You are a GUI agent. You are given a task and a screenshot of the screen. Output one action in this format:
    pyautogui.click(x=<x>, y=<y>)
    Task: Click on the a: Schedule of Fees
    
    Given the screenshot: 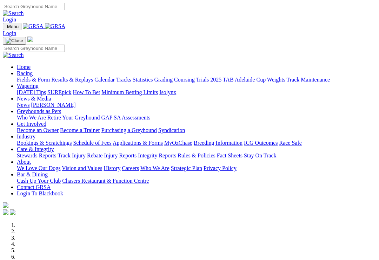 What is the action you would take?
    pyautogui.click(x=92, y=142)
    